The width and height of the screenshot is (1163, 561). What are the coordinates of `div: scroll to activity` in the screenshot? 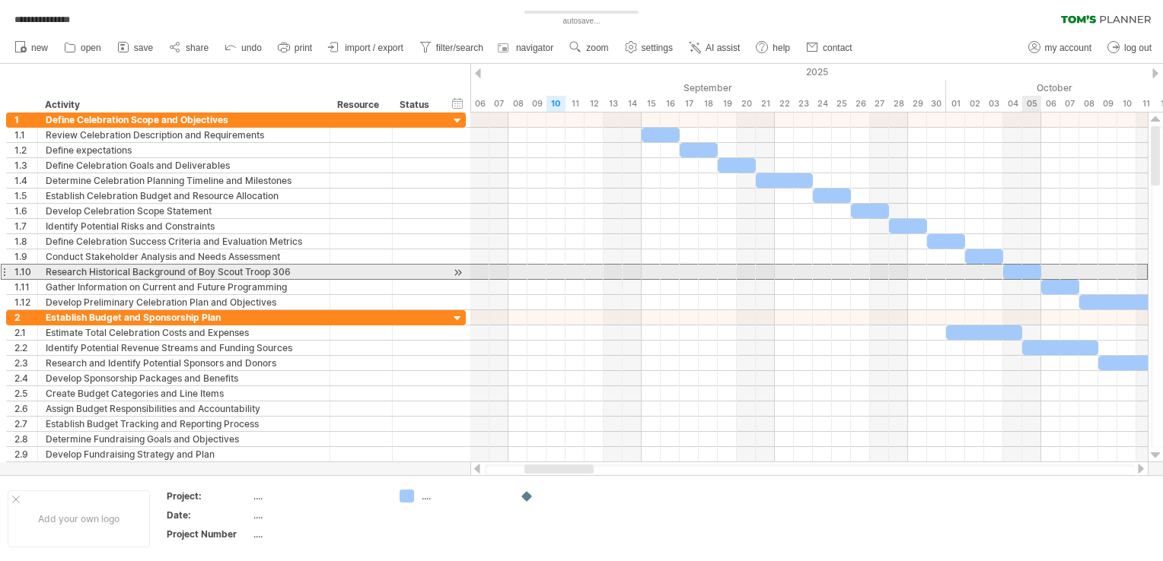 It's located at (457, 272).